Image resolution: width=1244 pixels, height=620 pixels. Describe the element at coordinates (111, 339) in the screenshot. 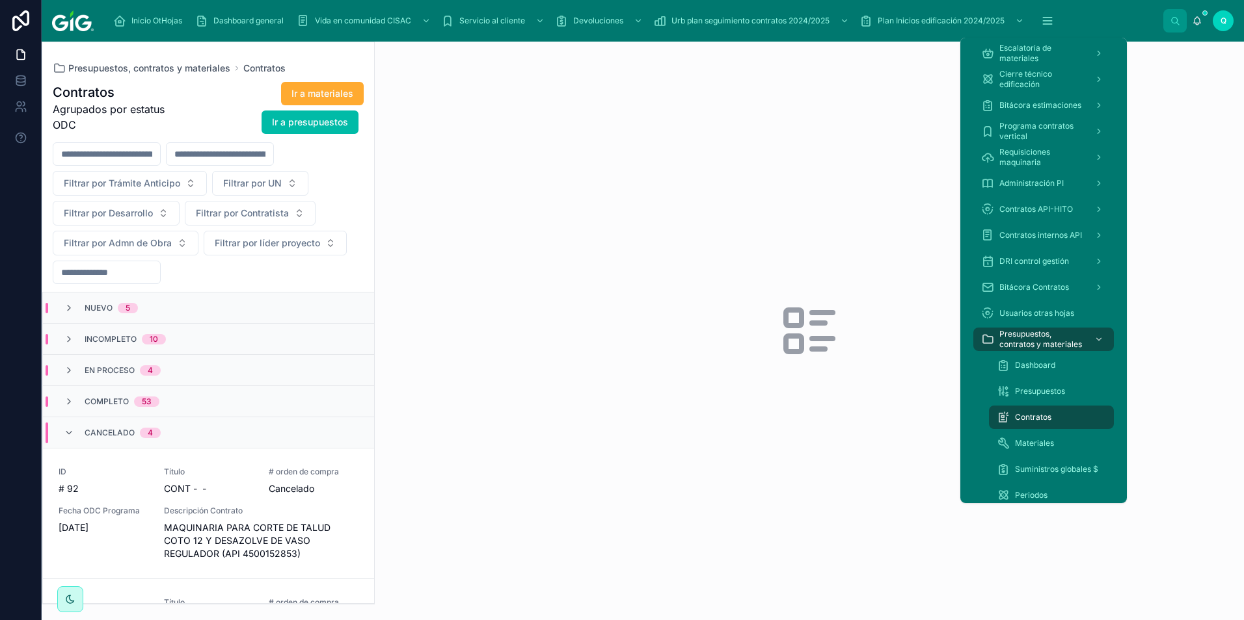

I see `span: Incompleto` at that location.